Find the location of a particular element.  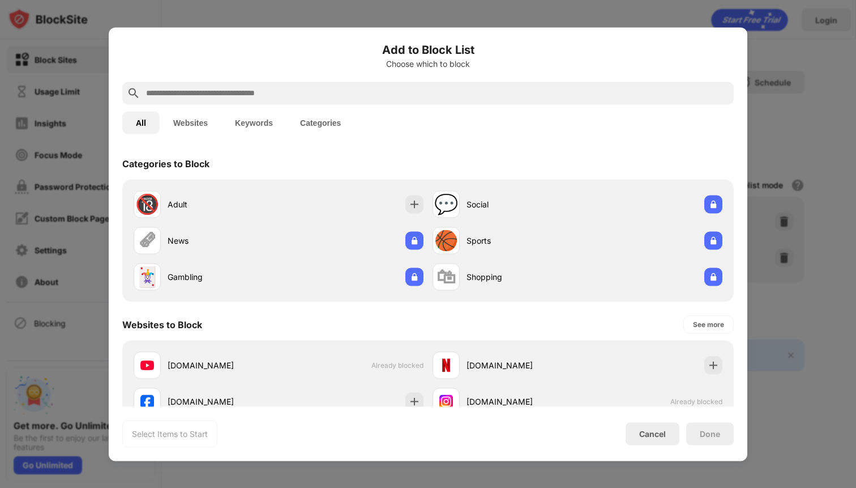

button: Keywords is located at coordinates (254, 122).